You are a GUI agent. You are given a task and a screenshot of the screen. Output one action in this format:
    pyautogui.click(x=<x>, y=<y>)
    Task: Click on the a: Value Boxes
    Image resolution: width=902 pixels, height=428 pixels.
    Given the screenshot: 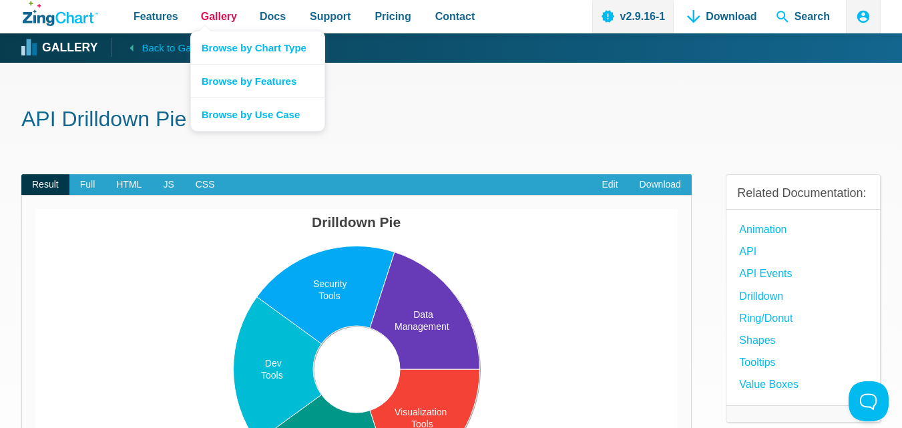 What is the action you would take?
    pyautogui.click(x=768, y=384)
    